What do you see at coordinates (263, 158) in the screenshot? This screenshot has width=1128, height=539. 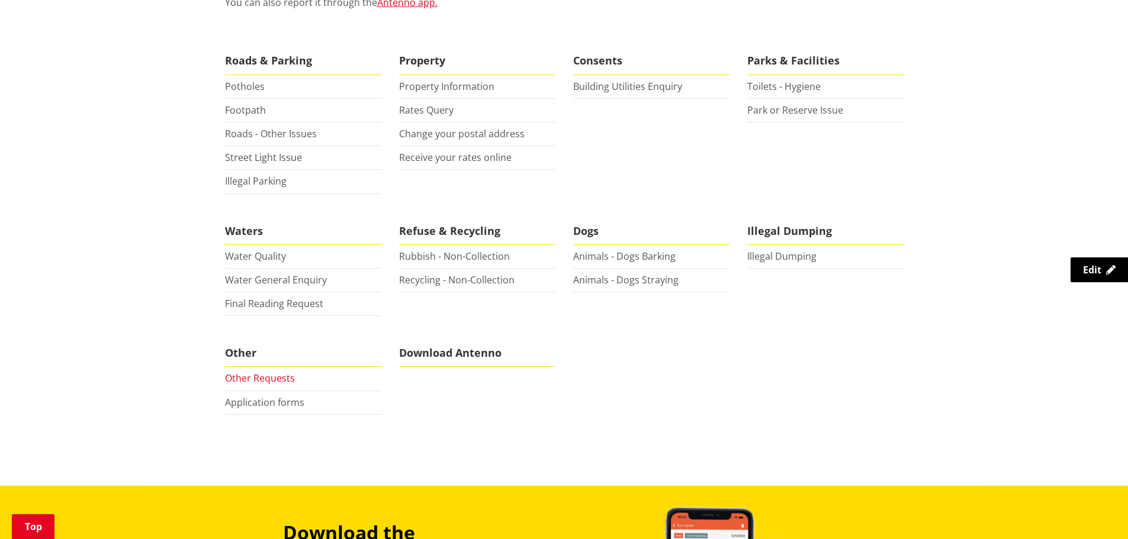 I see `a: Street Light Issue` at bounding box center [263, 158].